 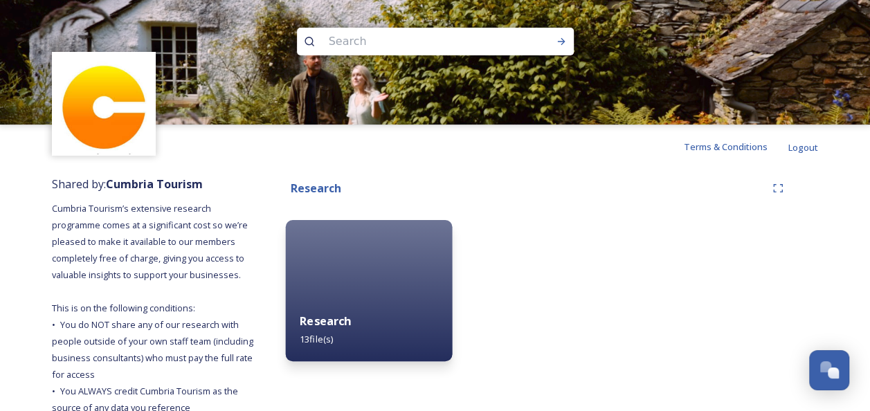 What do you see at coordinates (803, 148) in the screenshot?
I see `span: Logout` at bounding box center [803, 148].